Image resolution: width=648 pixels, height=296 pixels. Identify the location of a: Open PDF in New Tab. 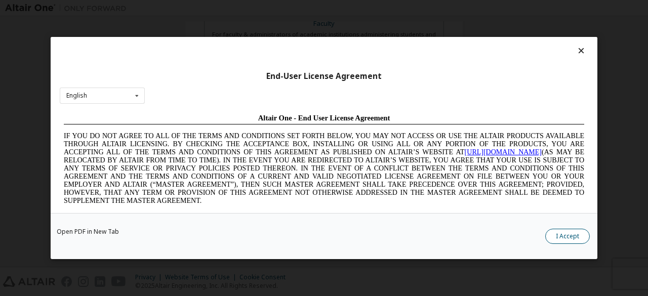
(88, 232).